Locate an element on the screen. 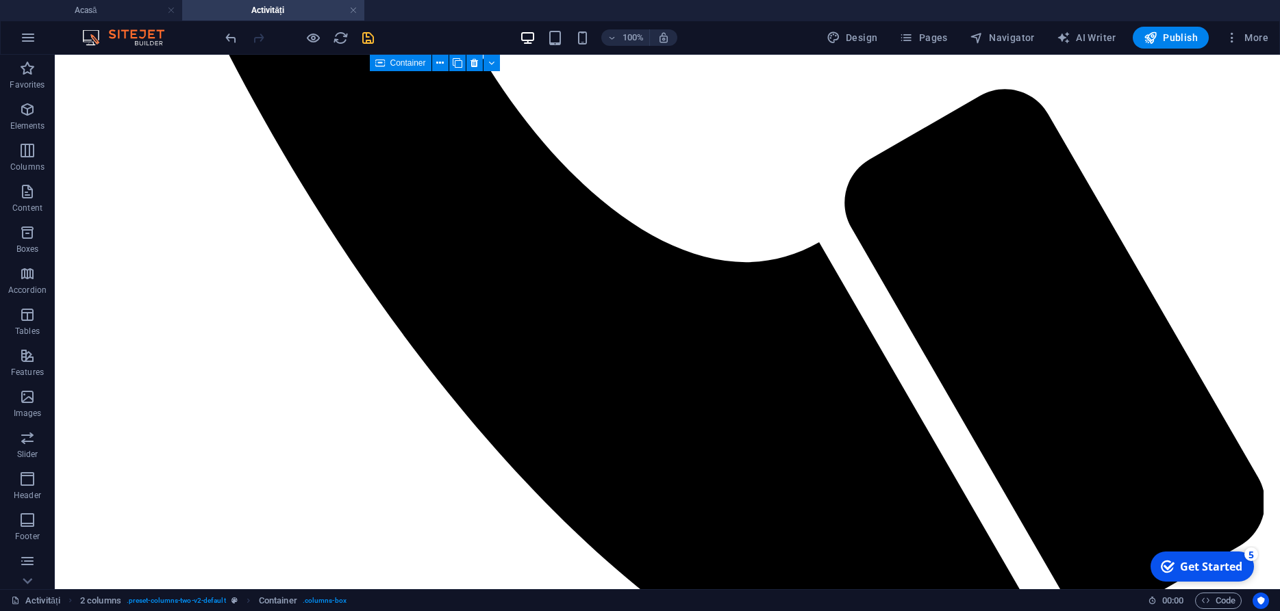 The height and width of the screenshot is (611, 1280). p: Features is located at coordinates (27, 372).